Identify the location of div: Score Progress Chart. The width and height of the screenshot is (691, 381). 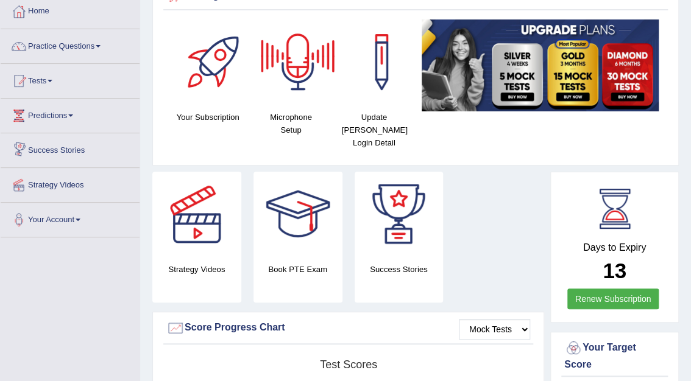
(348, 328).